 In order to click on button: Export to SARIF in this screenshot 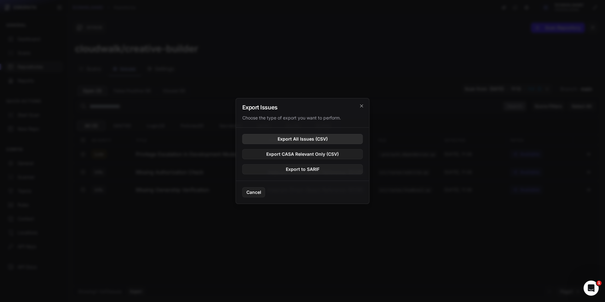, I will do `click(303, 169)`.